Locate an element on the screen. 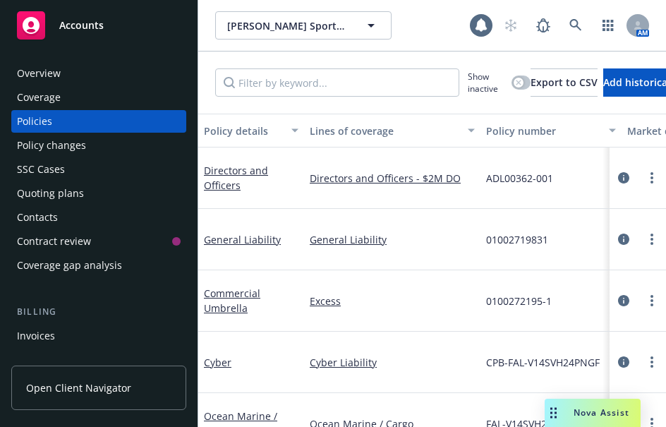  div: Contract review is located at coordinates (54, 241).